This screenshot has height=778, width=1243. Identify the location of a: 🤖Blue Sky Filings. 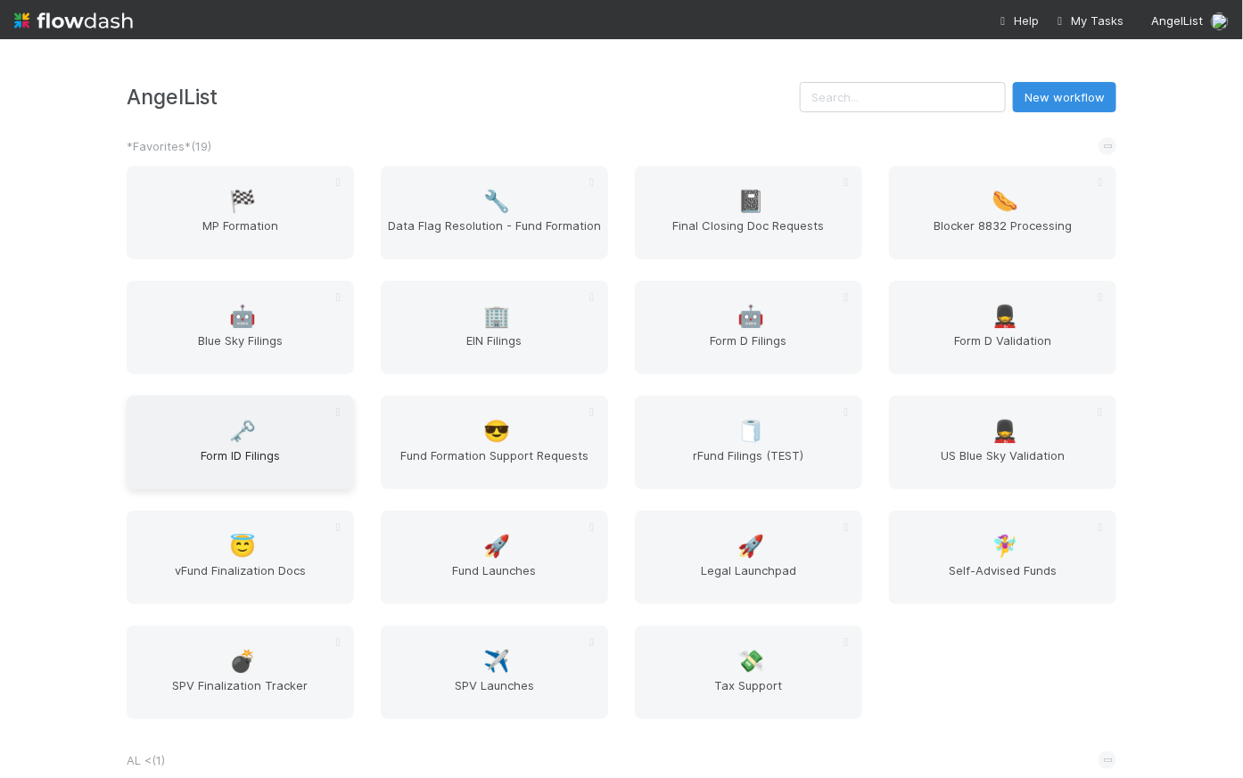
(240, 327).